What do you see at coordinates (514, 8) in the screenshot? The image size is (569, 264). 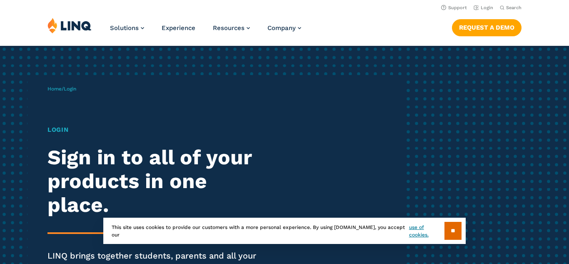 I see `span: Search` at bounding box center [514, 8].